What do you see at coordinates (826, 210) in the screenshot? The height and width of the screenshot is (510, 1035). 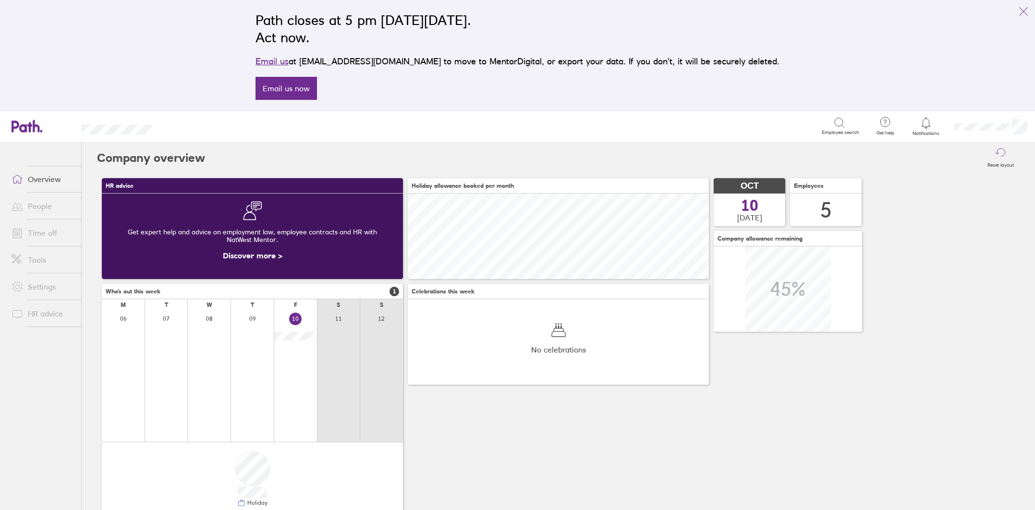 I see `div: 5` at bounding box center [826, 210].